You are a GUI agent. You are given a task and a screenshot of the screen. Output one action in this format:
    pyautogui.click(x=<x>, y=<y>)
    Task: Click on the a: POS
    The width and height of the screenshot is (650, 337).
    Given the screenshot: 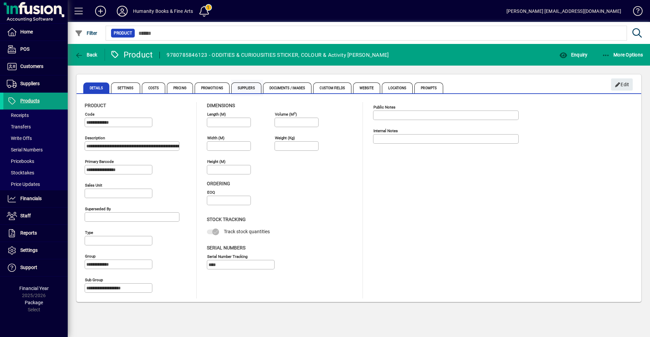 What is the action you would take?
    pyautogui.click(x=36, y=49)
    